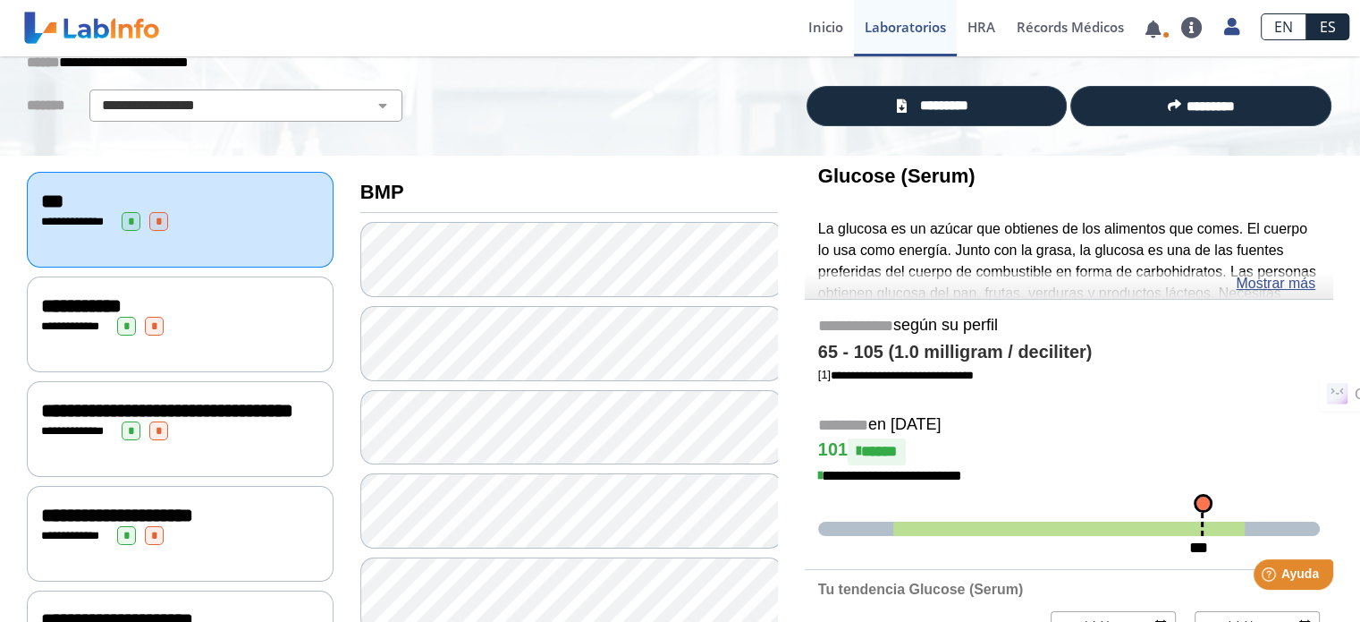 This screenshot has width=1360, height=622. Describe the element at coordinates (920, 588) in the screenshot. I see `b: Tu tendencia Glucose (Serum)` at that location.